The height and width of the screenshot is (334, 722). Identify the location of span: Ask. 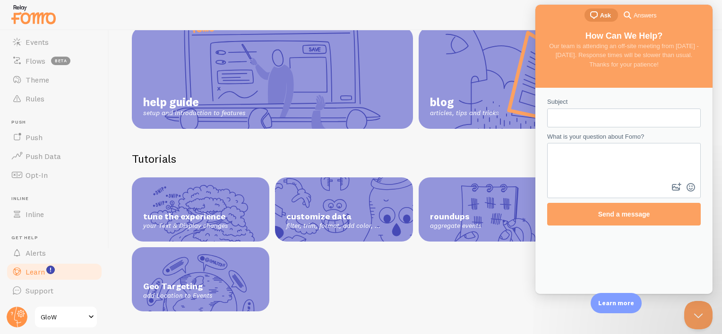
(70, 11).